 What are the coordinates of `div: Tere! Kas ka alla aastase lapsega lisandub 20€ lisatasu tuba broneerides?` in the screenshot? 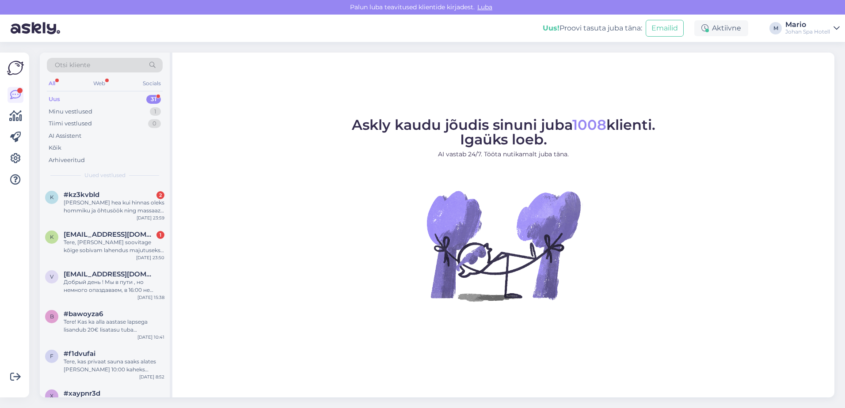 It's located at (114, 326).